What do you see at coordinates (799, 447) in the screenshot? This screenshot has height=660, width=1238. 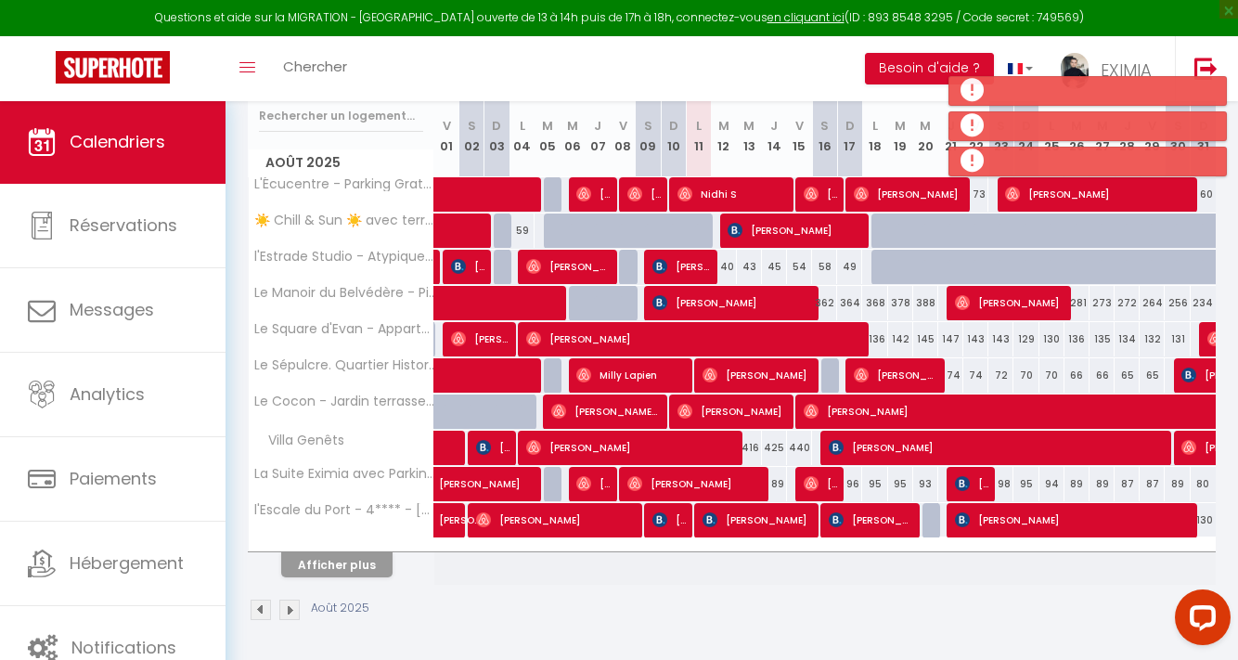 I see `div: 440` at bounding box center [799, 447].